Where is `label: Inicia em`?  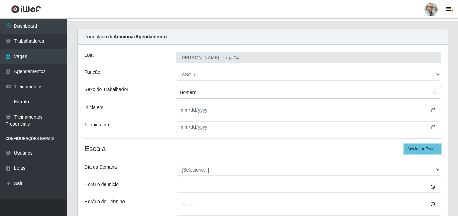 label: Inicia em is located at coordinates (94, 107).